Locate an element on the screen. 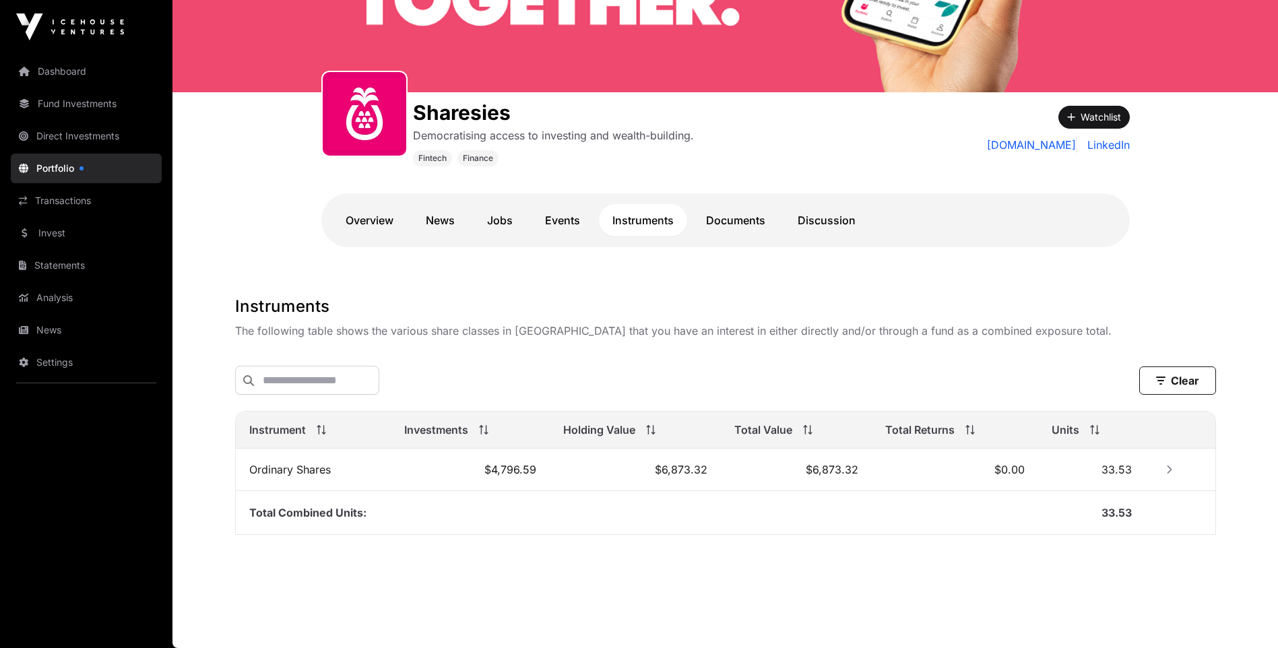  span: Holding Value is located at coordinates (599, 430).